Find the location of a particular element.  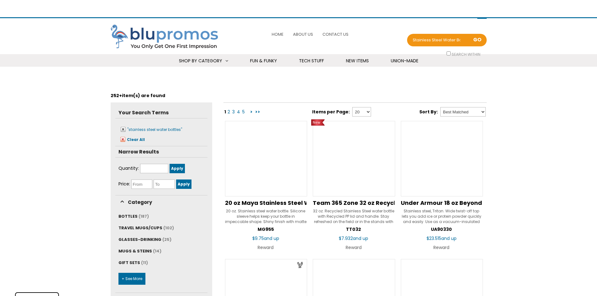

a: Contact Us is located at coordinates (336, 34).